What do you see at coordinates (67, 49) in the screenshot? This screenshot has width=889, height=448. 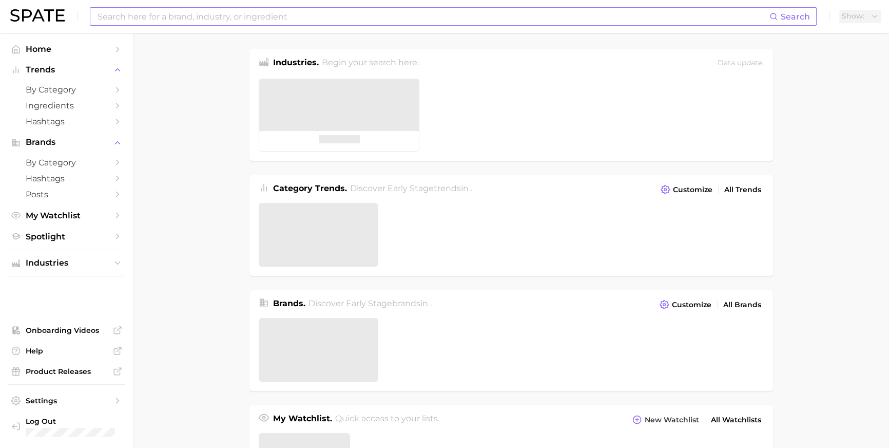 I see `a: Home` at bounding box center [67, 49].